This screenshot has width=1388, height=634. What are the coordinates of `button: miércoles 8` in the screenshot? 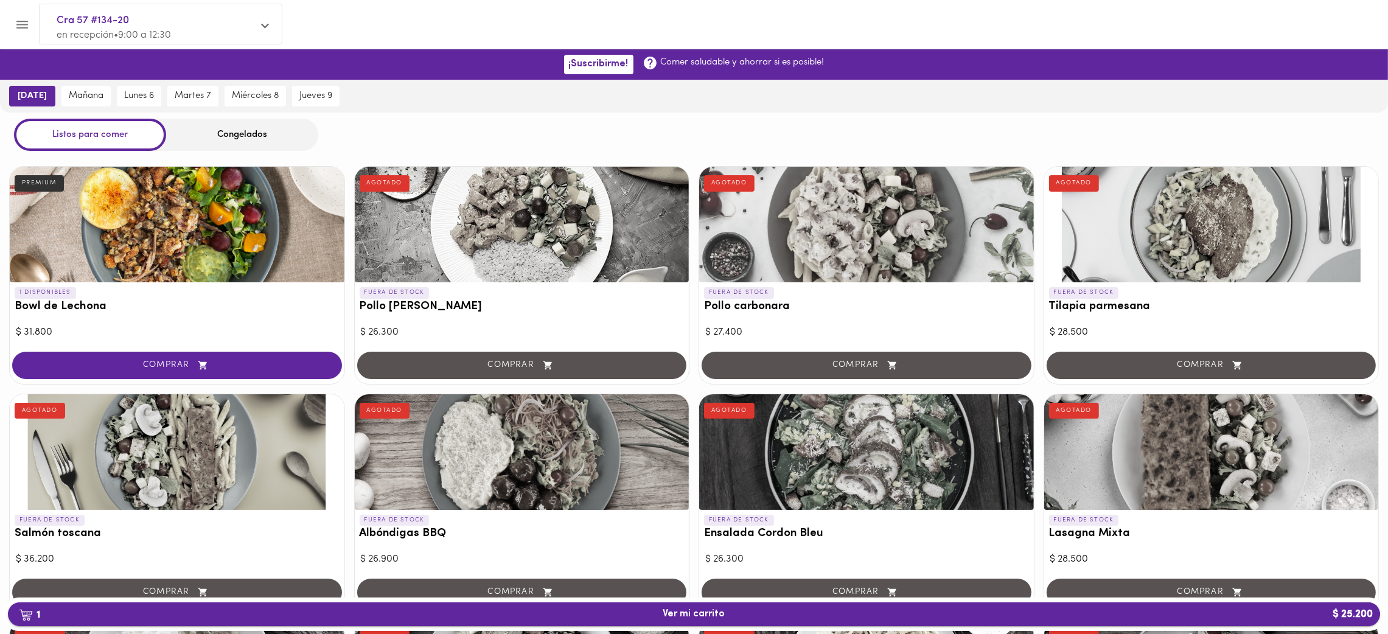 It's located at (255, 96).